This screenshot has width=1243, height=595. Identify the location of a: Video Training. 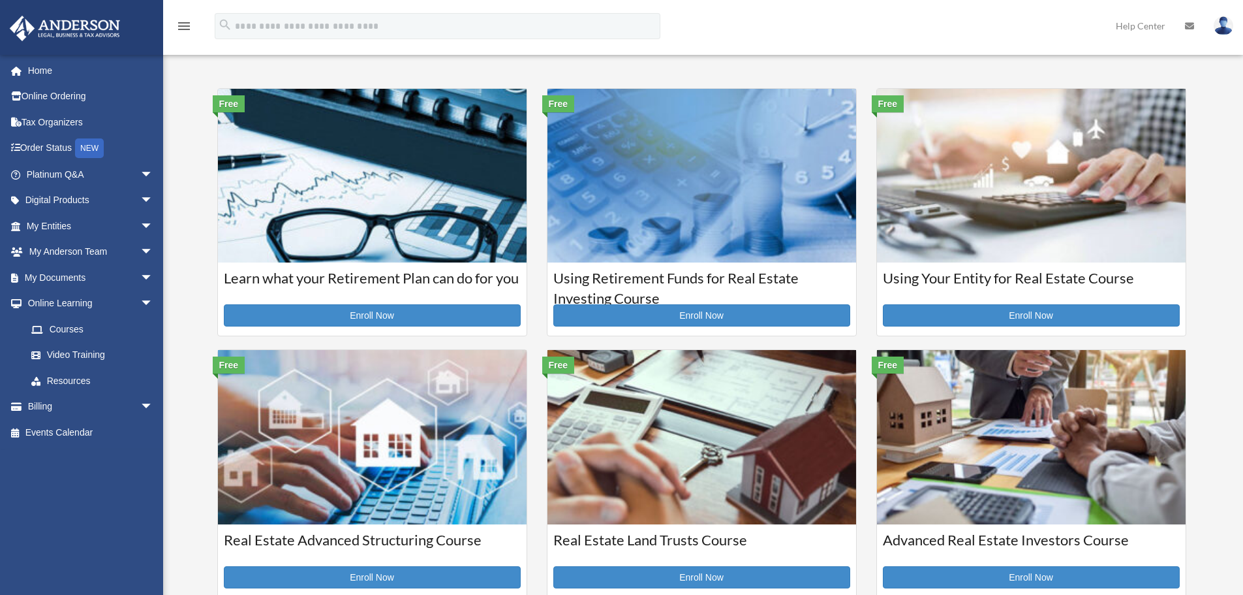
(95, 355).